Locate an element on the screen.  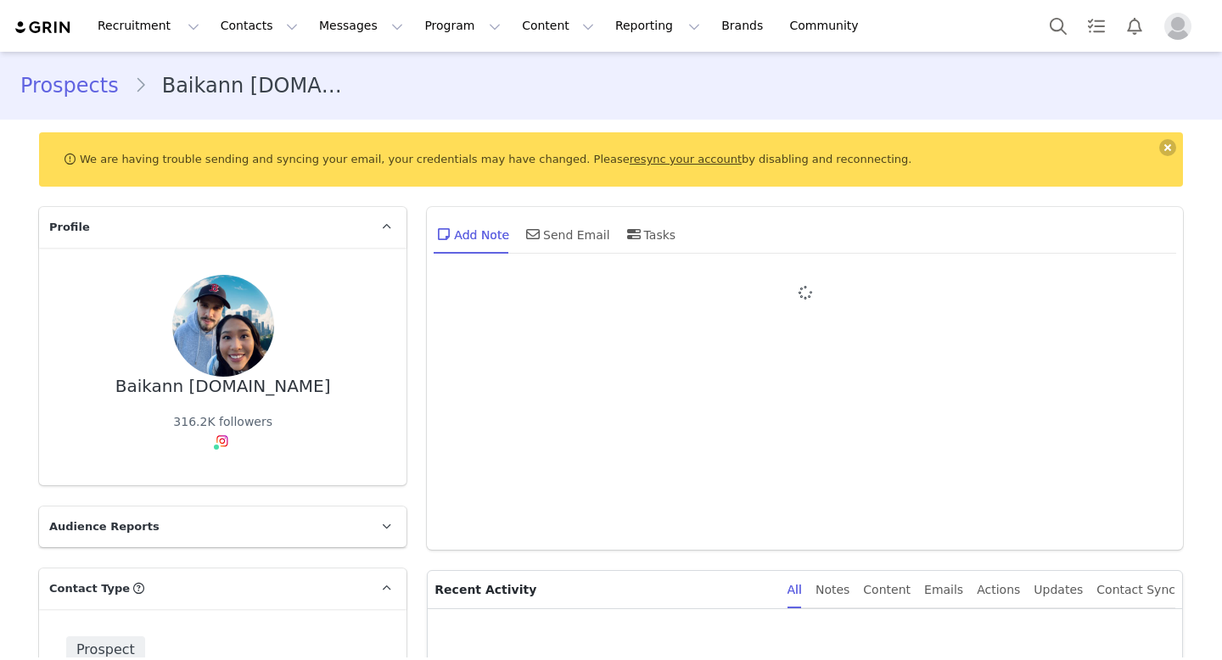
div: We are having trouble sending and syncing your email, your credentials may have changed. Please b... is located at coordinates (611, 160).